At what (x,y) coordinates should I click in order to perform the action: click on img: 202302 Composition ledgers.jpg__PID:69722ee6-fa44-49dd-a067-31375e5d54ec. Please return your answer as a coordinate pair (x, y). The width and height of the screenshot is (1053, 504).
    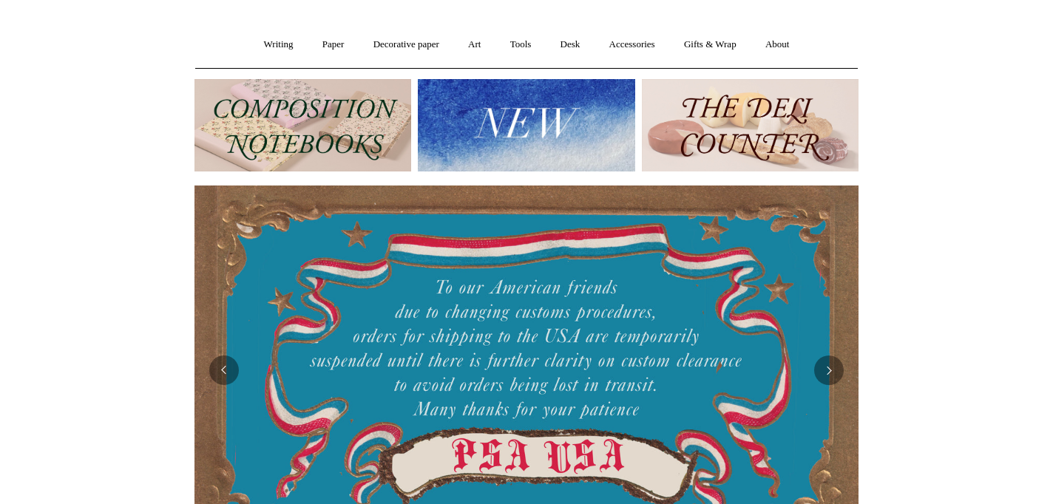
    Looking at the image, I should click on (302, 125).